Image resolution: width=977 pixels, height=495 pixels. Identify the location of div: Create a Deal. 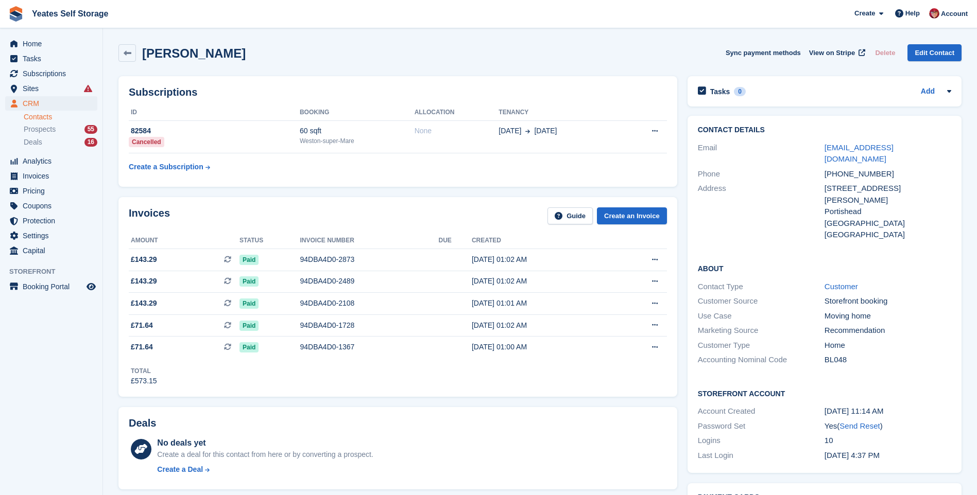
(180, 470).